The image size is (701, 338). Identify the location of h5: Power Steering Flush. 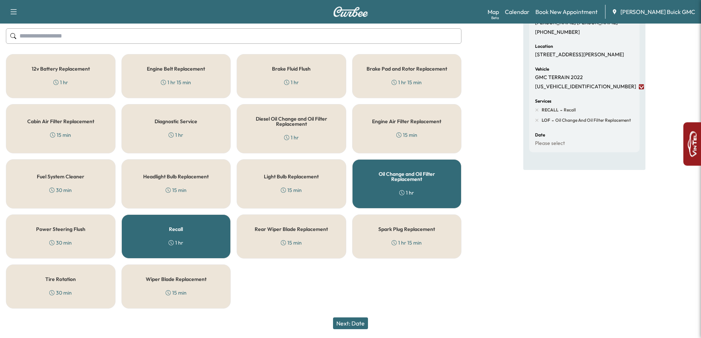
(61, 229).